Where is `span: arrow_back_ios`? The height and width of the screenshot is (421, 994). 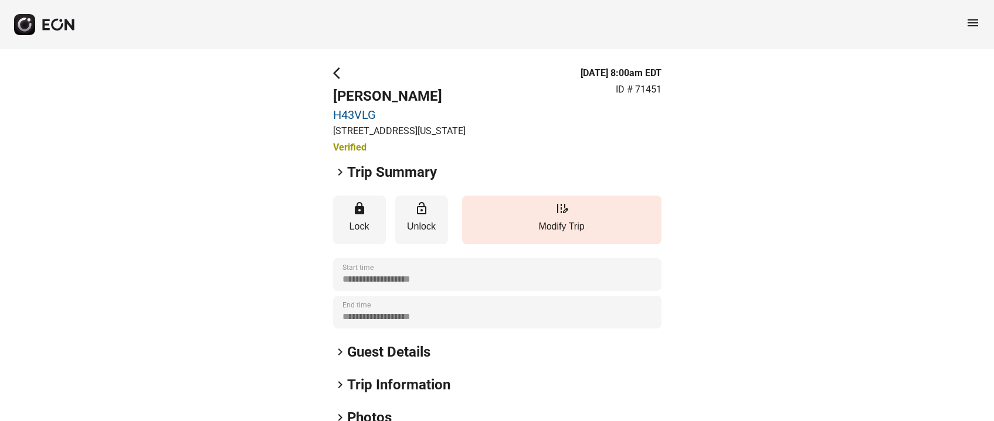
span: arrow_back_ios is located at coordinates (340, 73).